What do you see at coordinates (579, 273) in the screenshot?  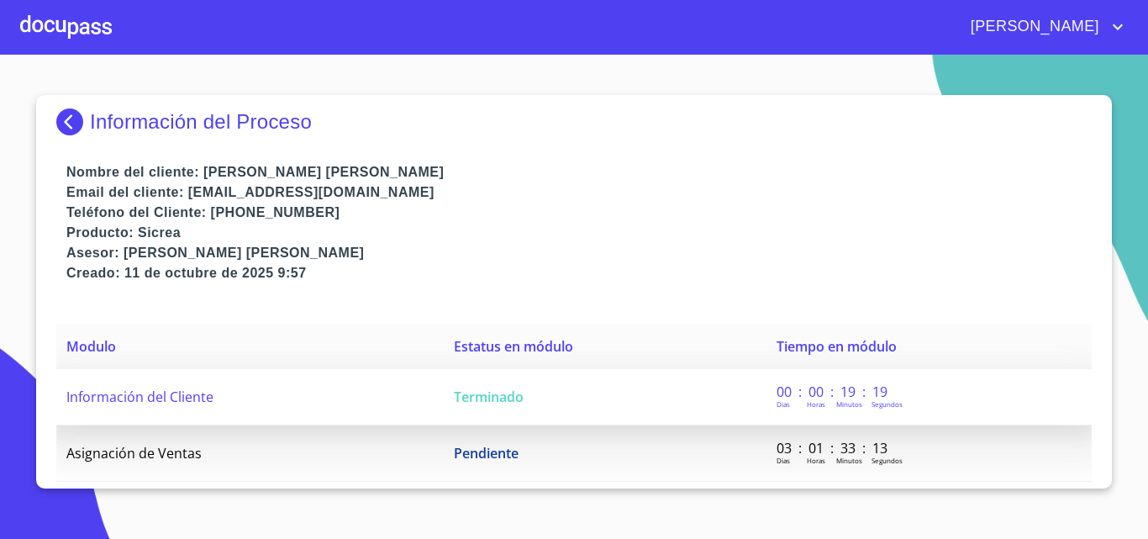 I see `p: Creado: 11 de octubre de 2025 9:57` at bounding box center [579, 273].